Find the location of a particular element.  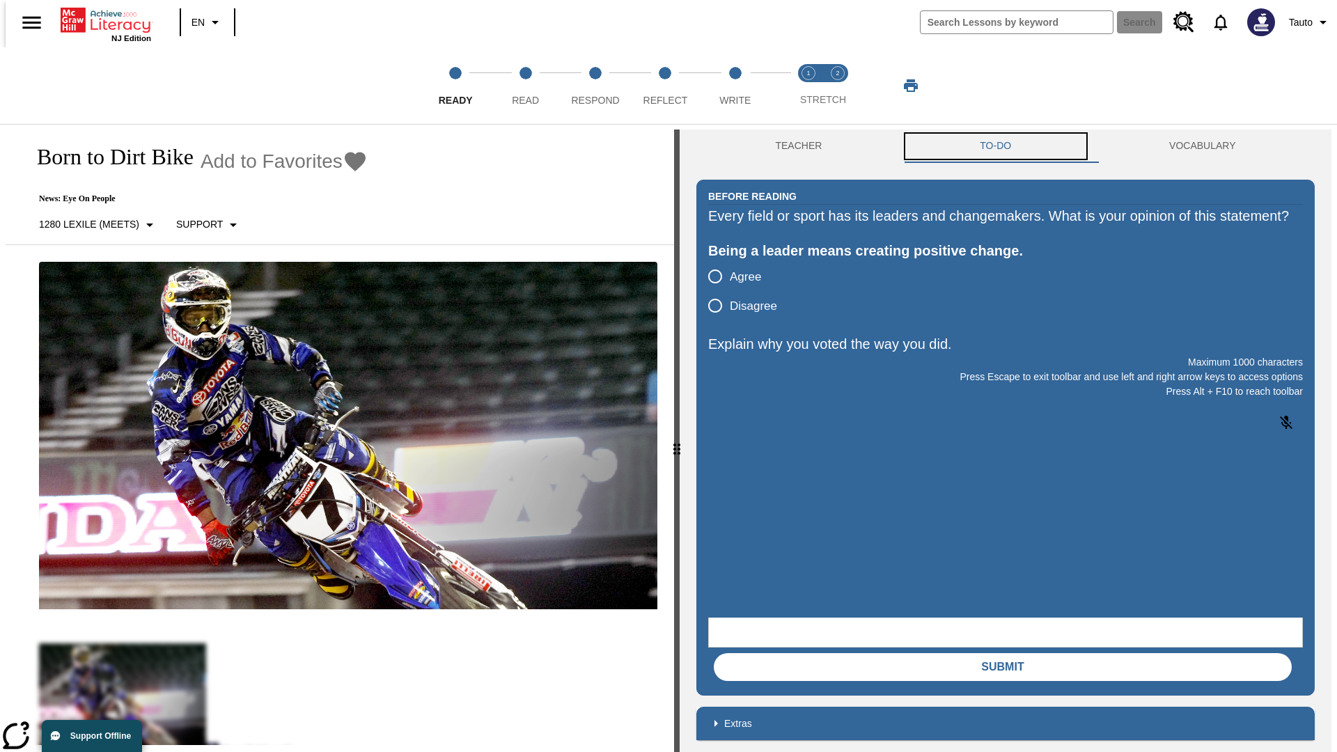

button: VOCABULARY is located at coordinates (1203, 146).